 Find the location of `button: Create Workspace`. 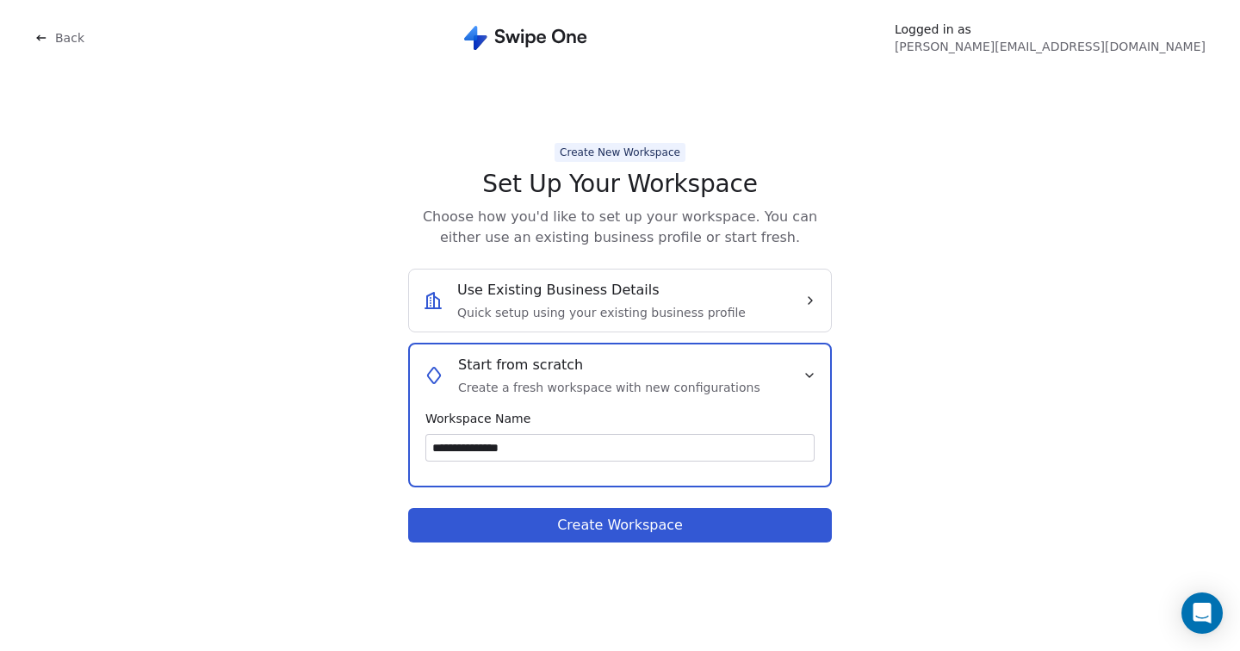

button: Create Workspace is located at coordinates (620, 525).